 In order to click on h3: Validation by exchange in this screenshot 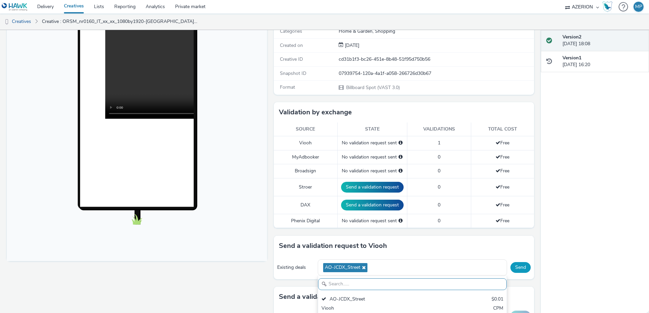, I will do `click(315, 112)`.